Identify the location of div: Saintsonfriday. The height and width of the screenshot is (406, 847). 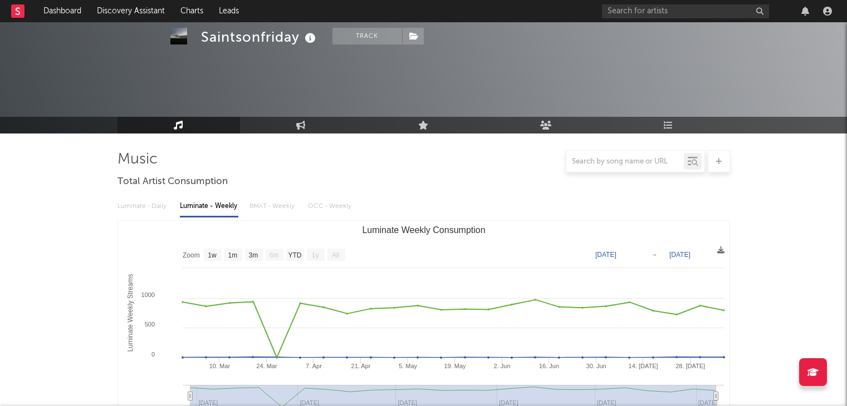
(259, 37).